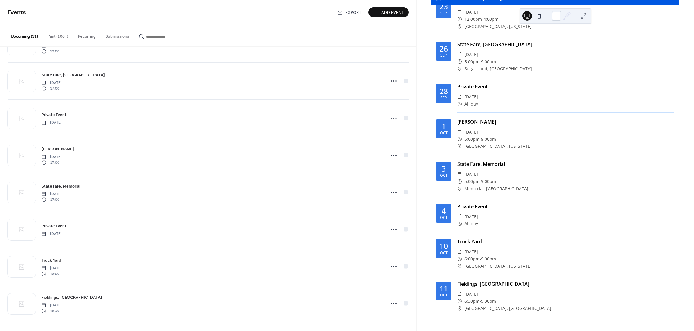 The height and width of the screenshot is (331, 694). Describe the element at coordinates (444, 6) in the screenshot. I see `div: 23` at that location.